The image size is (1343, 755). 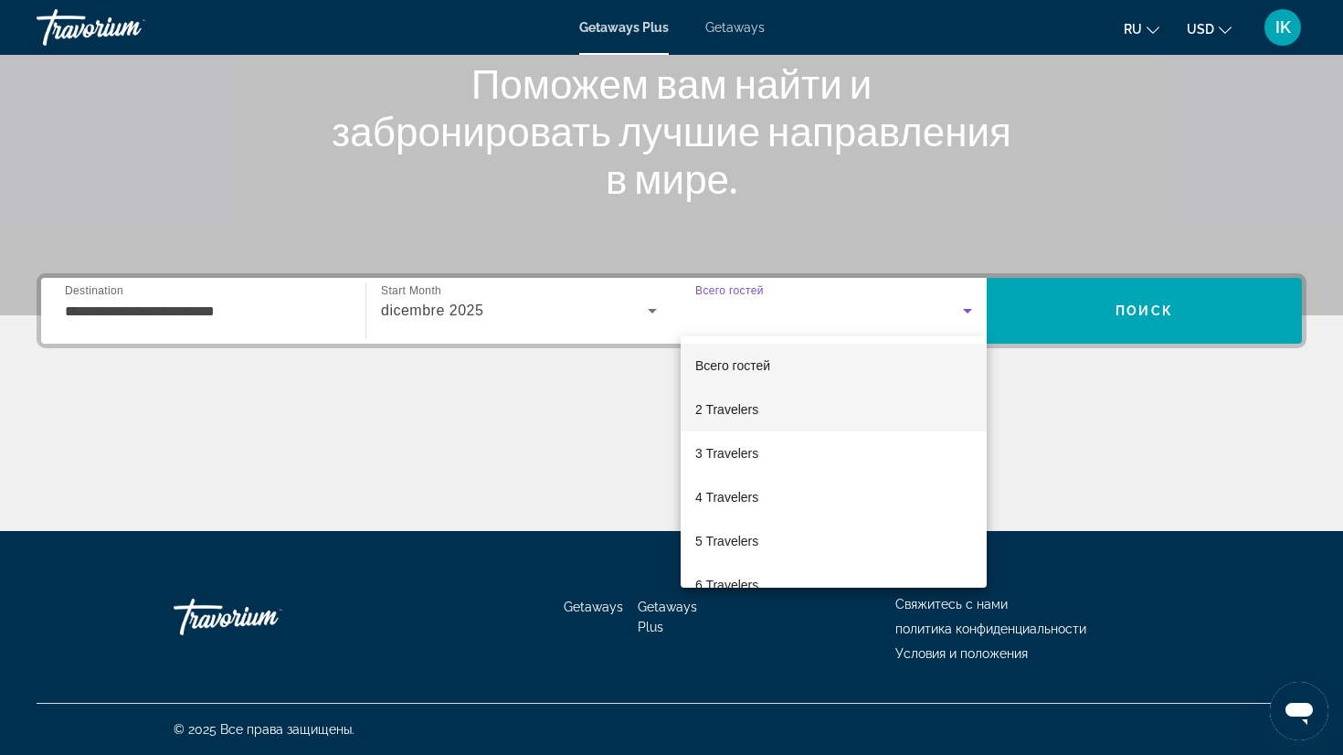 I want to click on span: Всего гостей, so click(x=733, y=365).